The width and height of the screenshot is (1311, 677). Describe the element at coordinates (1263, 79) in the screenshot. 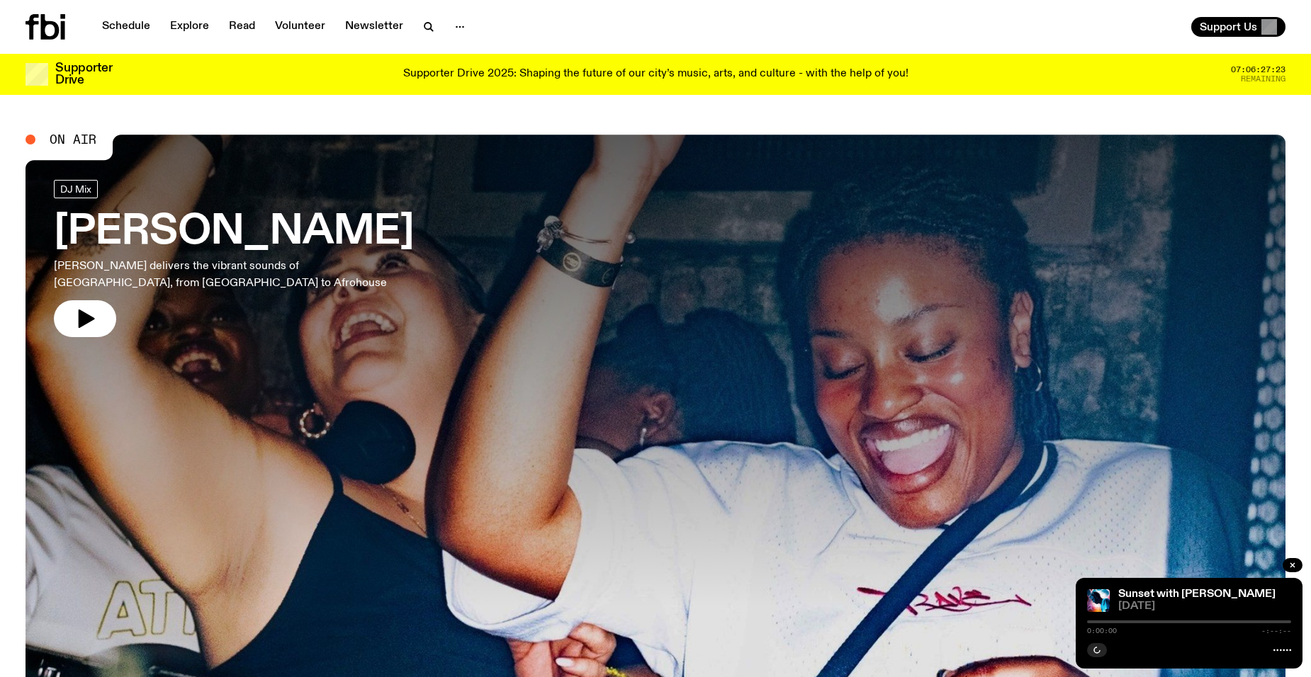

I see `span: Remaining` at that location.